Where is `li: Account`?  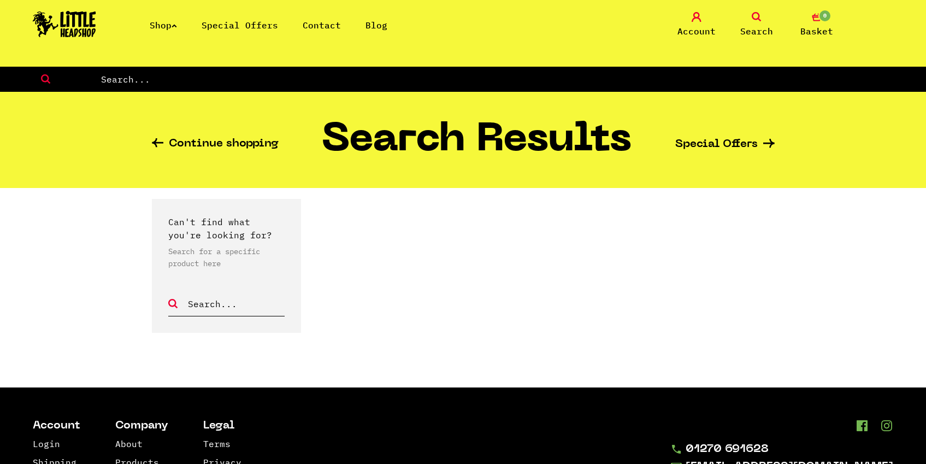 li: Account is located at coordinates (56, 426).